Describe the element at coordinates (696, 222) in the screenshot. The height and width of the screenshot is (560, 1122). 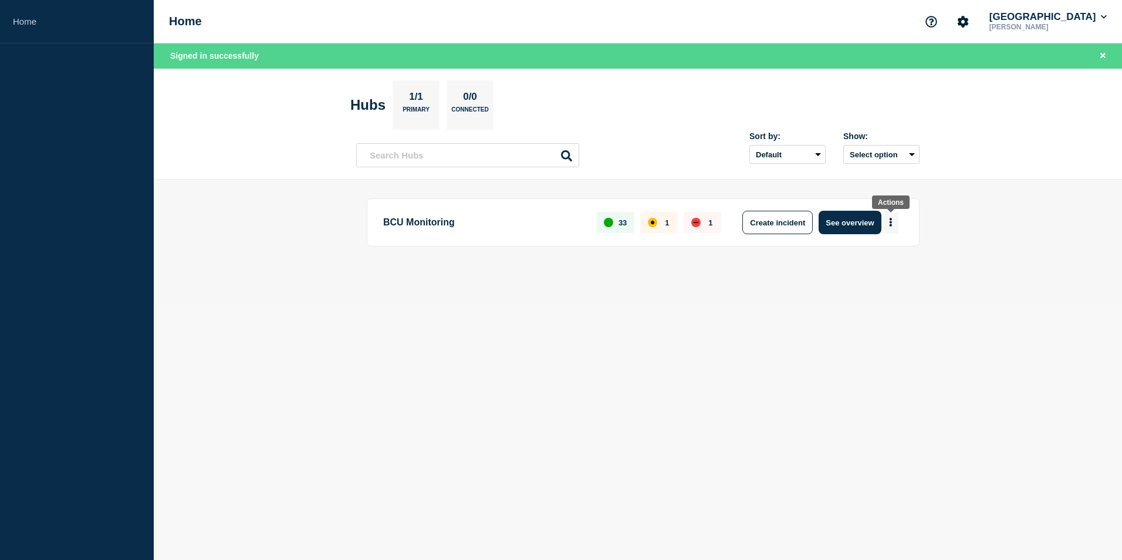
I see `div: down` at that location.